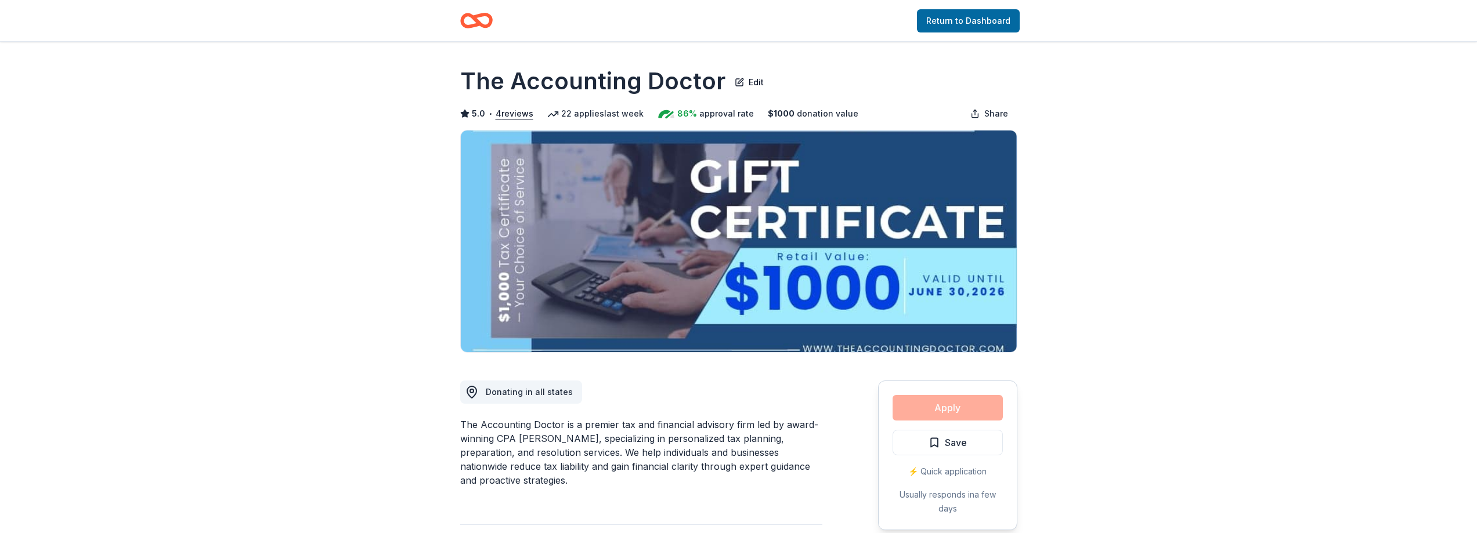 Image resolution: width=1477 pixels, height=533 pixels. I want to click on span: $ 1000, so click(781, 114).